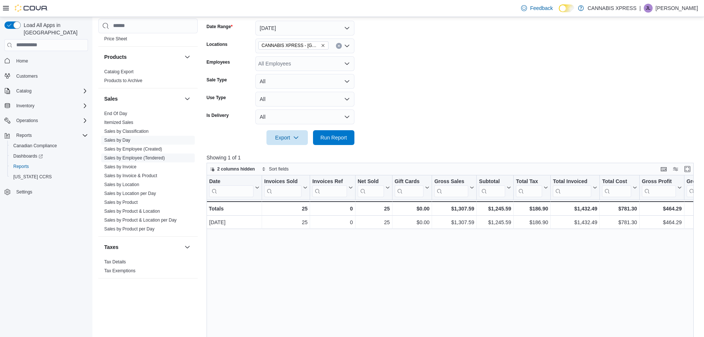  I want to click on label: Date Range, so click(220, 27).